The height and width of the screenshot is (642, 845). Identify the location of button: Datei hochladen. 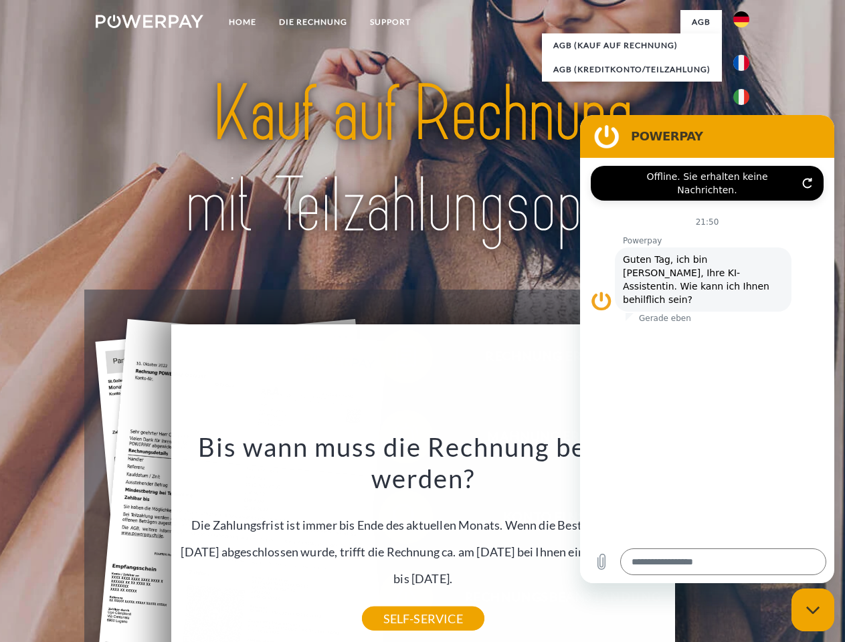
(21, 447).